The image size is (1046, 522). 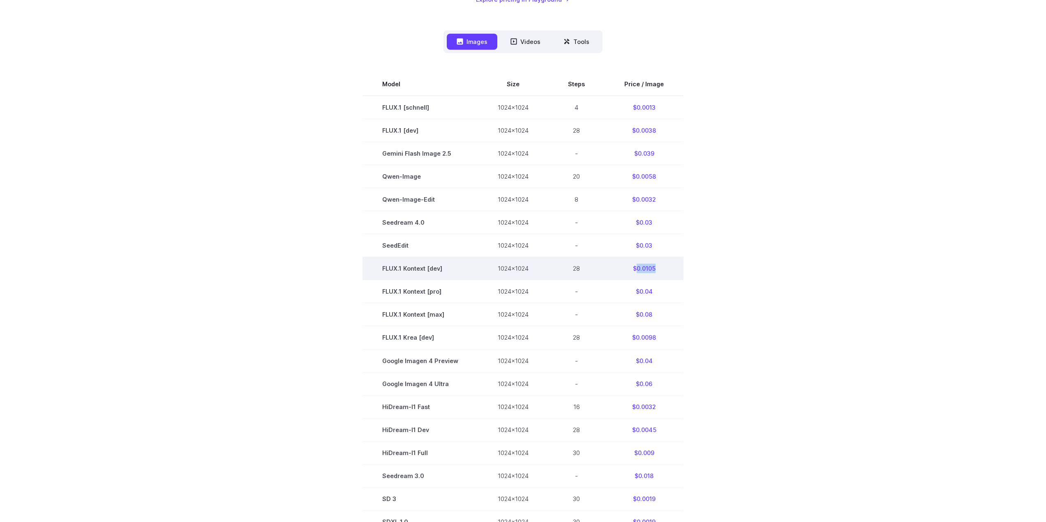 I want to click on td: Google Imagen 4 Ultra, so click(x=420, y=384).